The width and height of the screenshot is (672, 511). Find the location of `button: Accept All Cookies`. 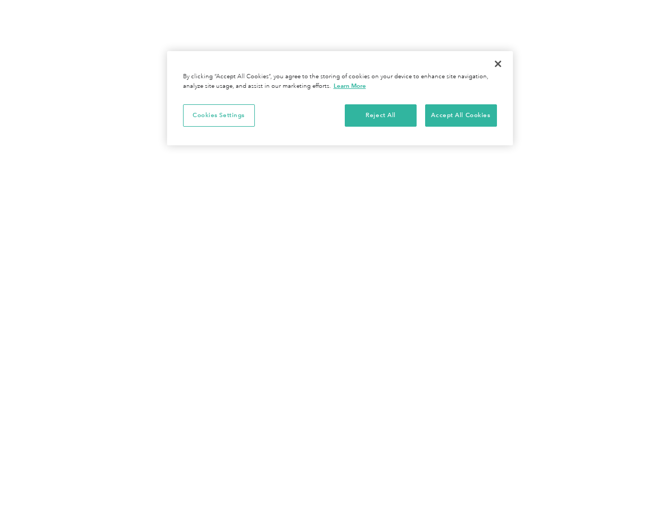

button: Accept All Cookies is located at coordinates (461, 115).